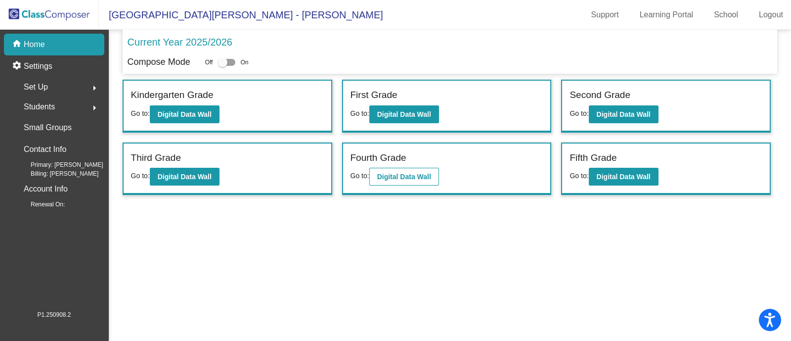 Image resolution: width=791 pixels, height=341 pixels. I want to click on span: Renewal On:, so click(40, 204).